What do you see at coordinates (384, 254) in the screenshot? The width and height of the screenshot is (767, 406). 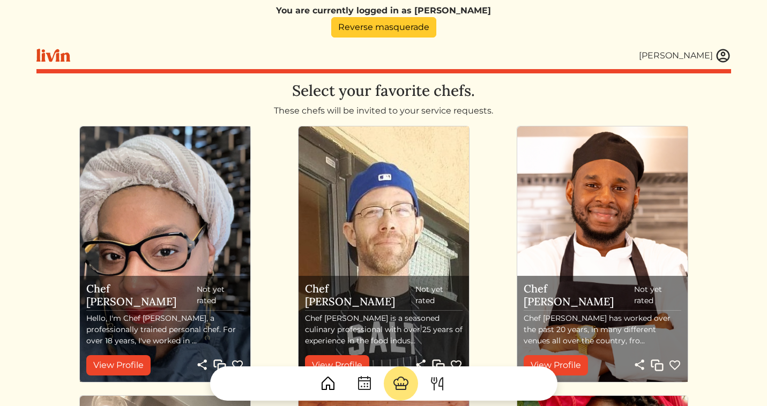 I see `img: Chef David` at bounding box center [384, 254].